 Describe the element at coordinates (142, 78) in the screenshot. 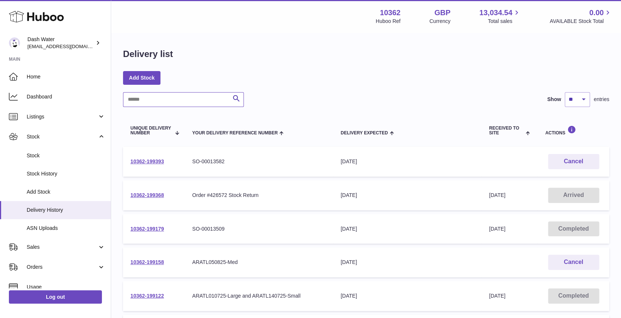

I see `a: Add Stock` at that location.